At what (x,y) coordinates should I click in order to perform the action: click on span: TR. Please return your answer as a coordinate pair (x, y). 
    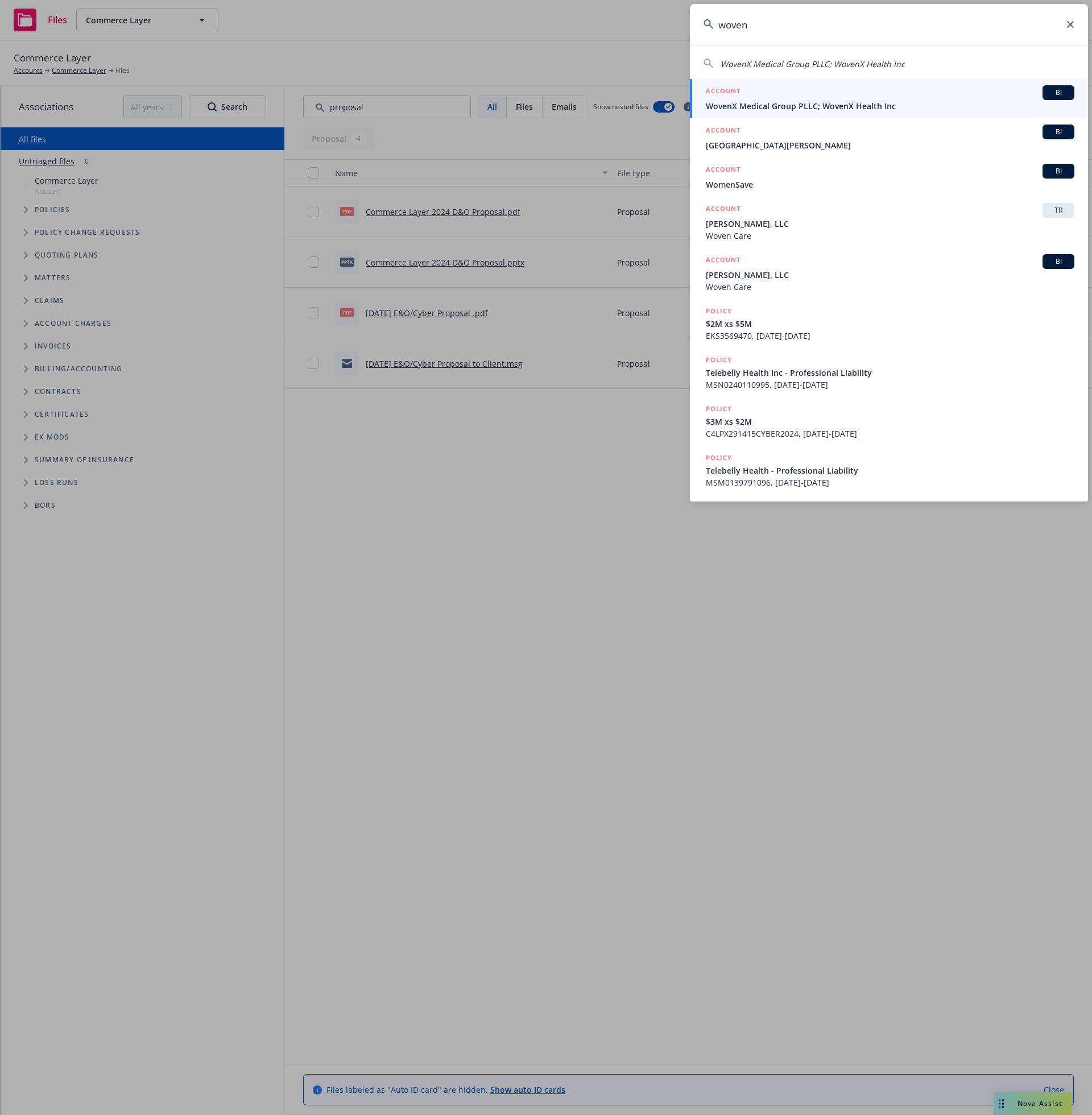
    Looking at the image, I should click on (1058, 210).